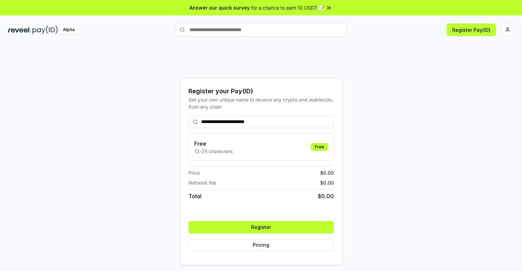 The image size is (522, 271). I want to click on button: Pricing, so click(261, 245).